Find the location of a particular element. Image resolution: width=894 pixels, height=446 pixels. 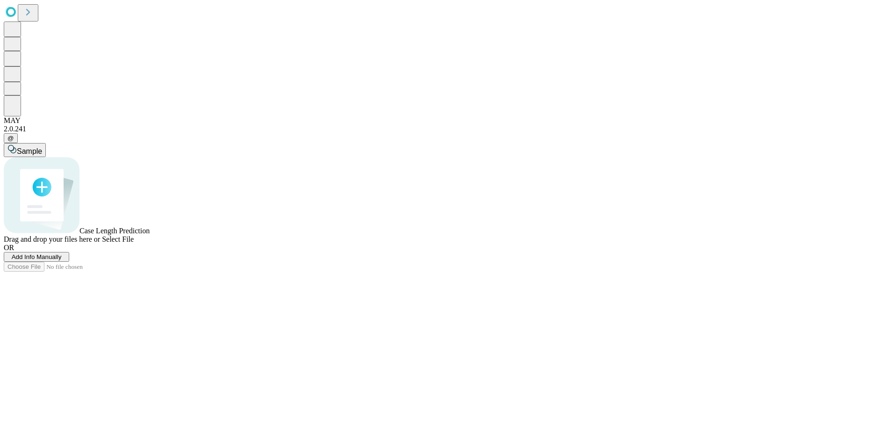

div: 2.0.241 is located at coordinates (447, 129).